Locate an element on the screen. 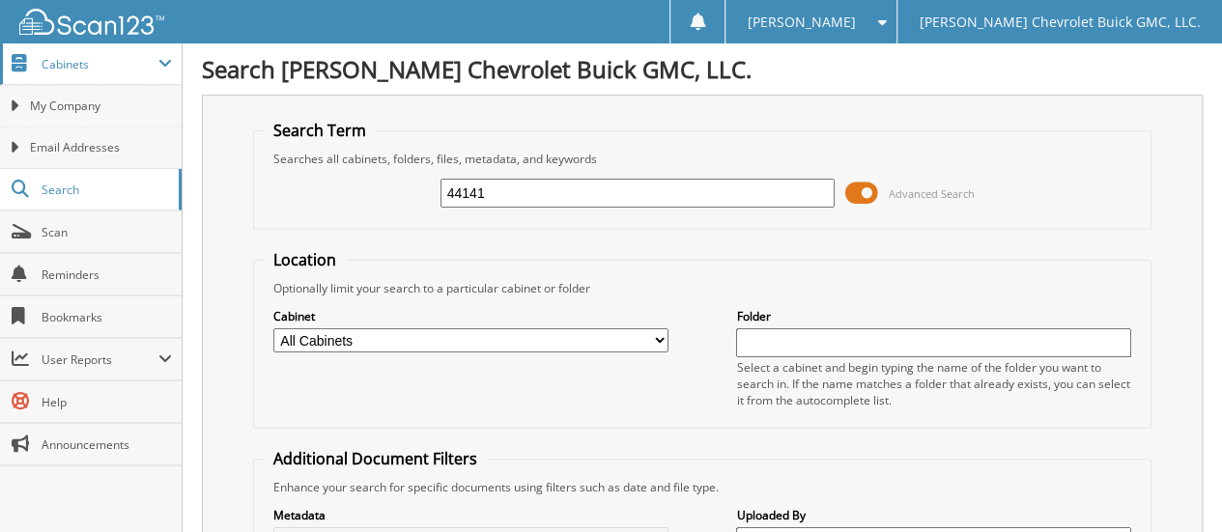  div: Select a cabinet and begin typing the name of the folder you want to search in. If the name match... is located at coordinates (933, 383).